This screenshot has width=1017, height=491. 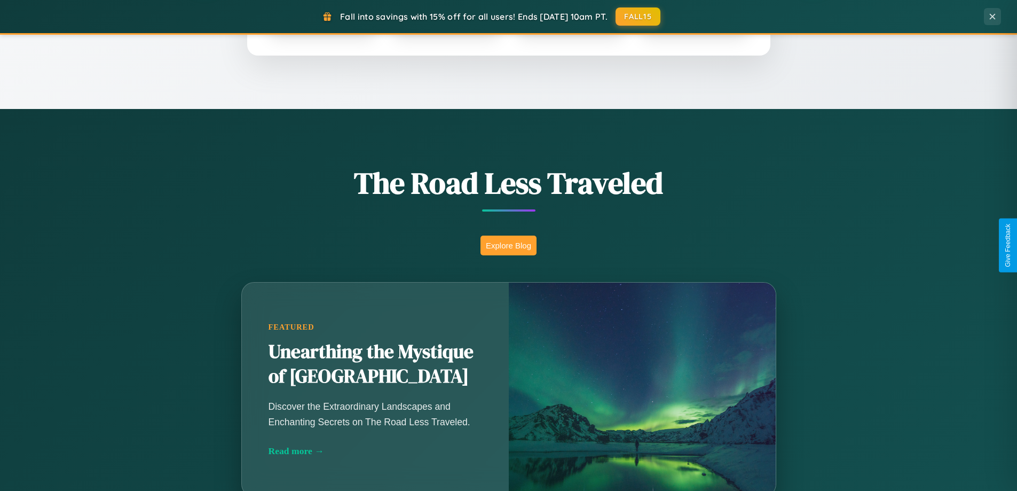 What do you see at coordinates (509, 183) in the screenshot?
I see `h1: The Road Less Traveled` at bounding box center [509, 183].